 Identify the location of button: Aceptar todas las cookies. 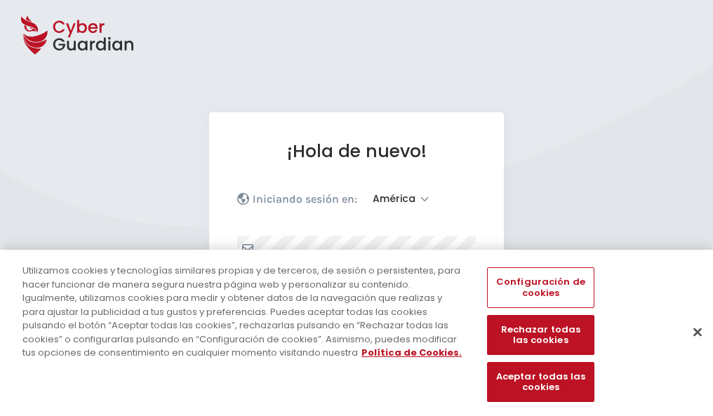
(541, 382).